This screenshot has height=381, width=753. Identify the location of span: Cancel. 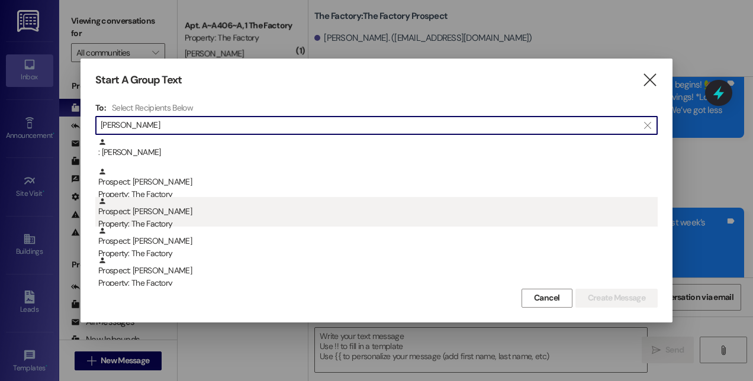
(547, 298).